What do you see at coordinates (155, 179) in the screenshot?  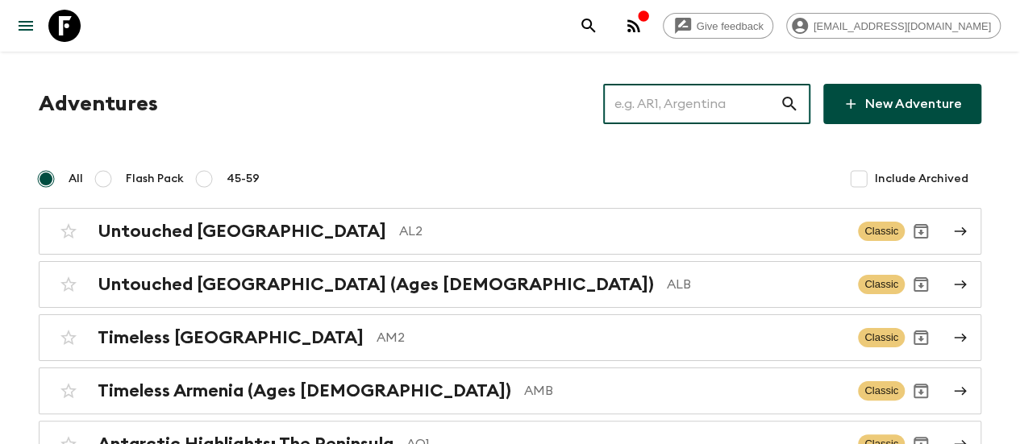 I see `span: Flash Pack` at bounding box center [155, 179].